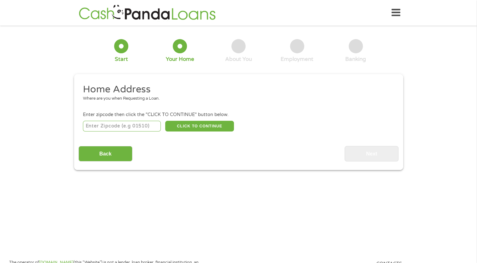 Image resolution: width=477 pixels, height=263 pixels. Describe the element at coordinates (180, 59) in the screenshot. I see `div: Your Home` at that location.